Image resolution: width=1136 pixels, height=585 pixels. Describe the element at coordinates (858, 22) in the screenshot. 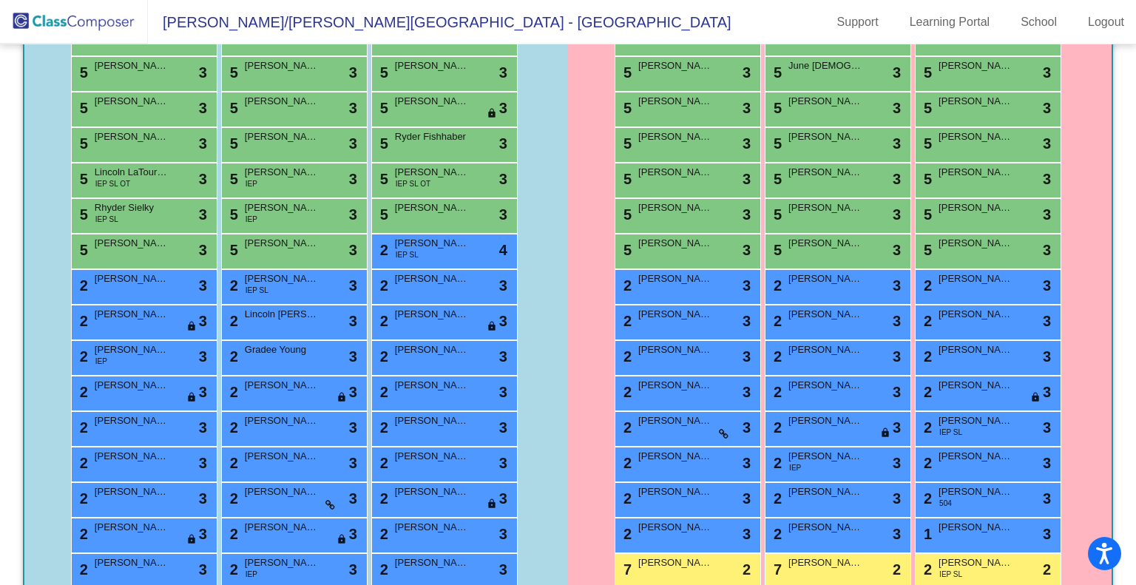

I see `a: Support` at that location.